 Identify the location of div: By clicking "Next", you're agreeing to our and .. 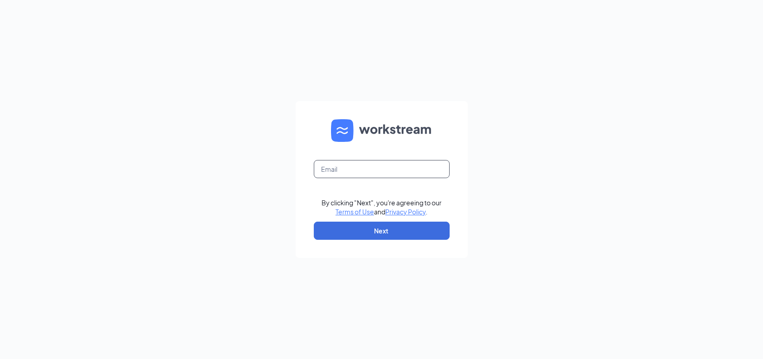
(381, 207).